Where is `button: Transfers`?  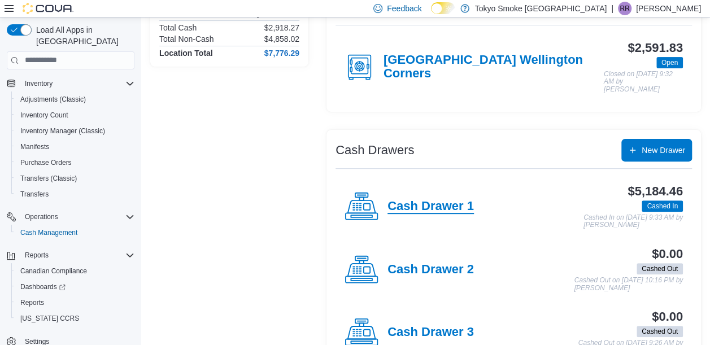
button: Transfers is located at coordinates (75, 194).